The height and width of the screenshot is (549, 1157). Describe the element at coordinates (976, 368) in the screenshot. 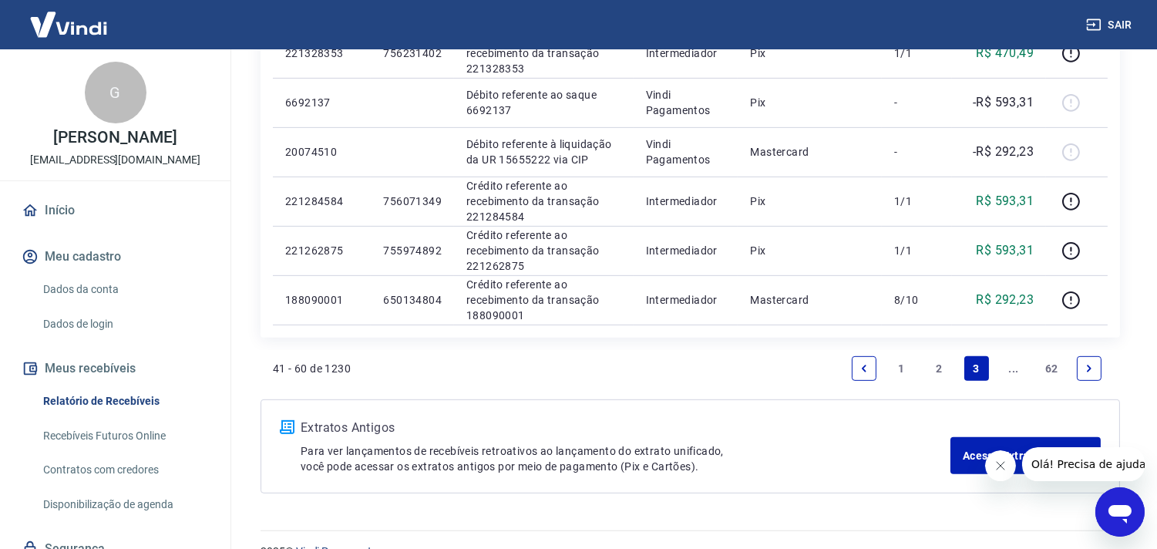

I see `a: Page 3 is your current page` at that location.